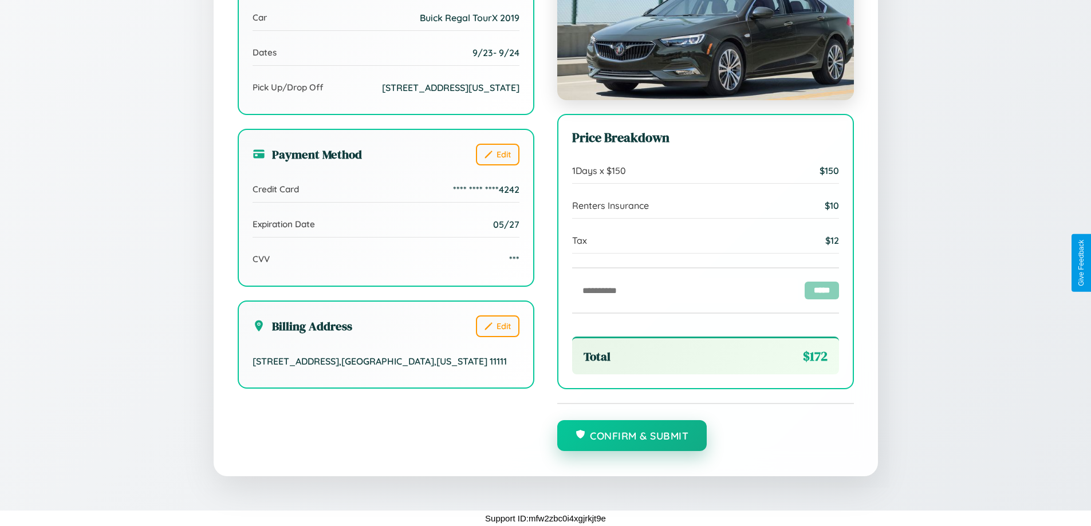  What do you see at coordinates (470, 18) in the screenshot?
I see `span: Buick Regal TourX 2019` at bounding box center [470, 18].